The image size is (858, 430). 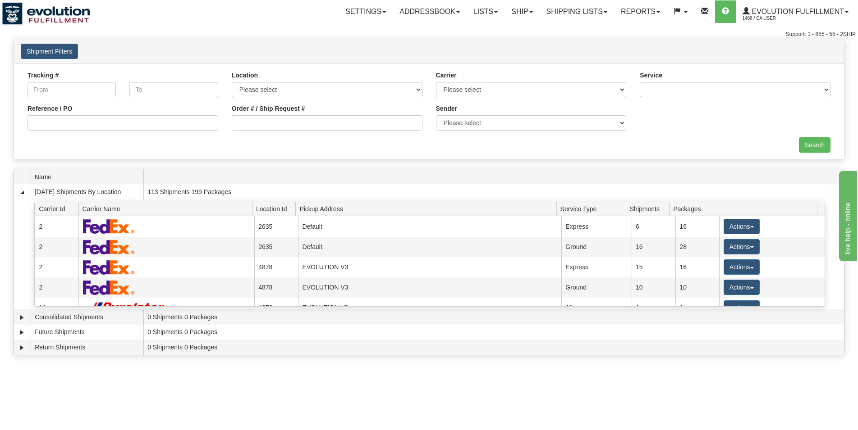 I want to click on span: Pickup Address, so click(x=428, y=209).